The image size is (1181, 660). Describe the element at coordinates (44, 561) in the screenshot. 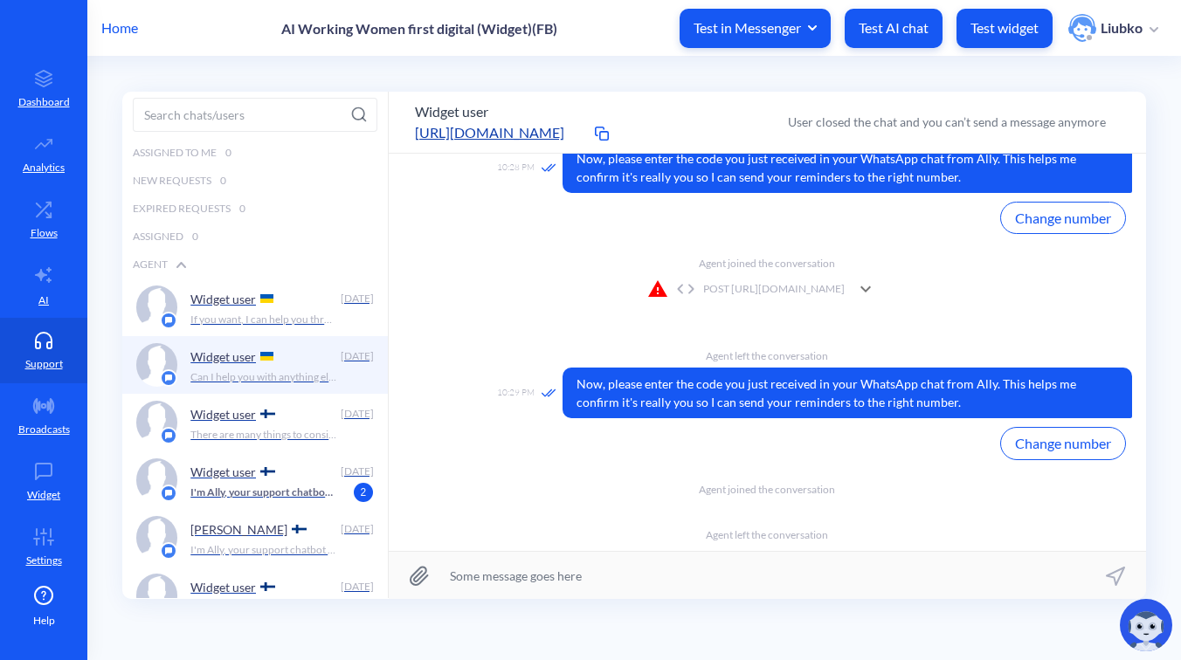

I see `p: Settings` at that location.